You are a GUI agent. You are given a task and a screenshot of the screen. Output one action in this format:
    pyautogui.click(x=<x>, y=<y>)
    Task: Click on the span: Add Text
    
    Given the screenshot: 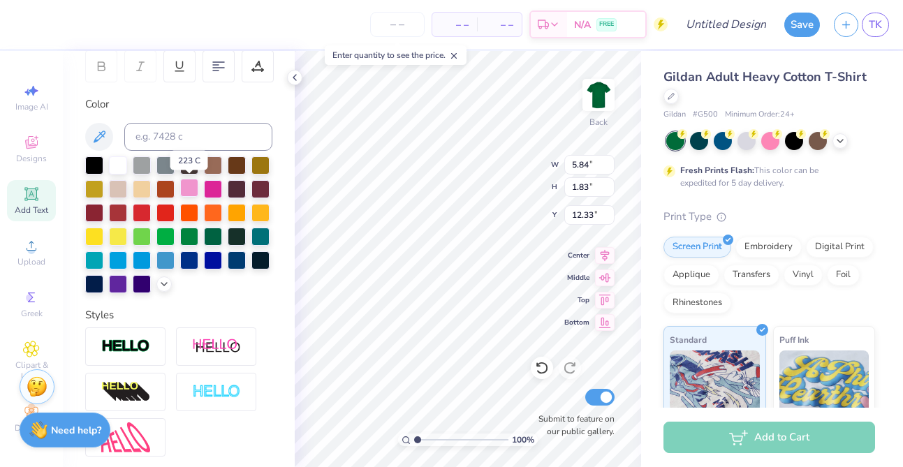 What is the action you would take?
    pyautogui.click(x=31, y=210)
    